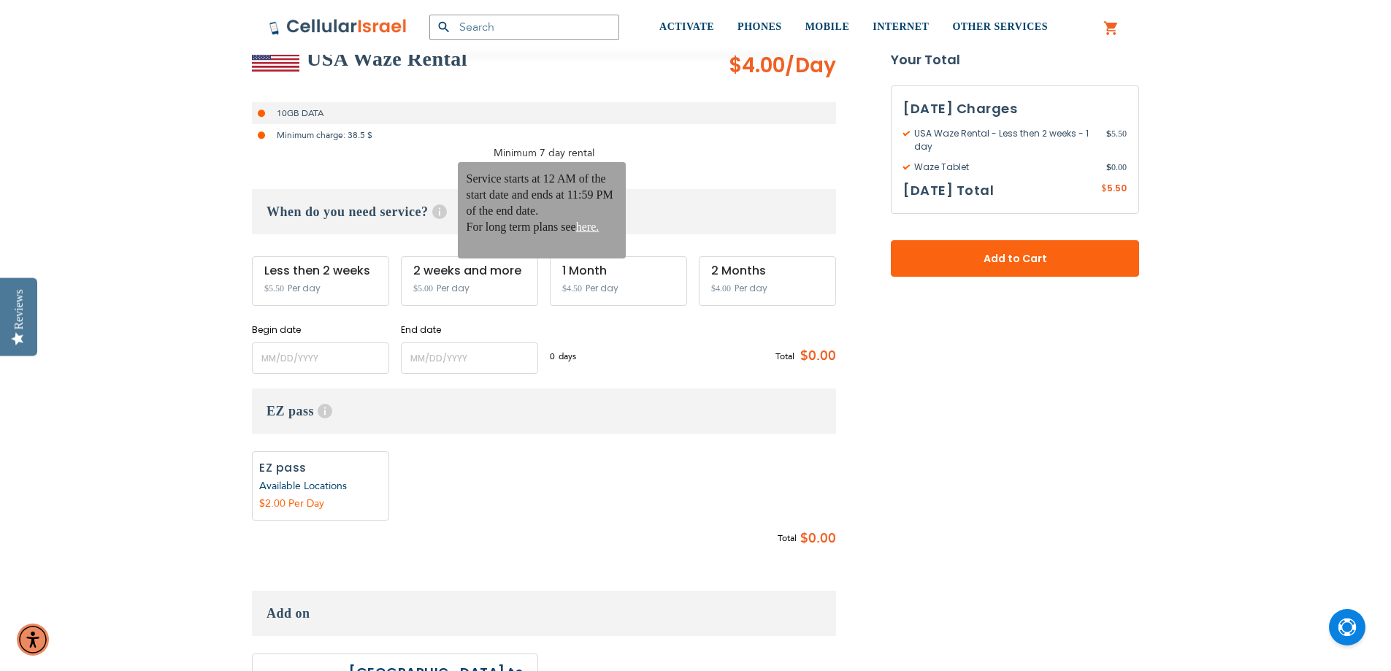 This screenshot has width=1391, height=671. I want to click on span: $0.00, so click(815, 356).